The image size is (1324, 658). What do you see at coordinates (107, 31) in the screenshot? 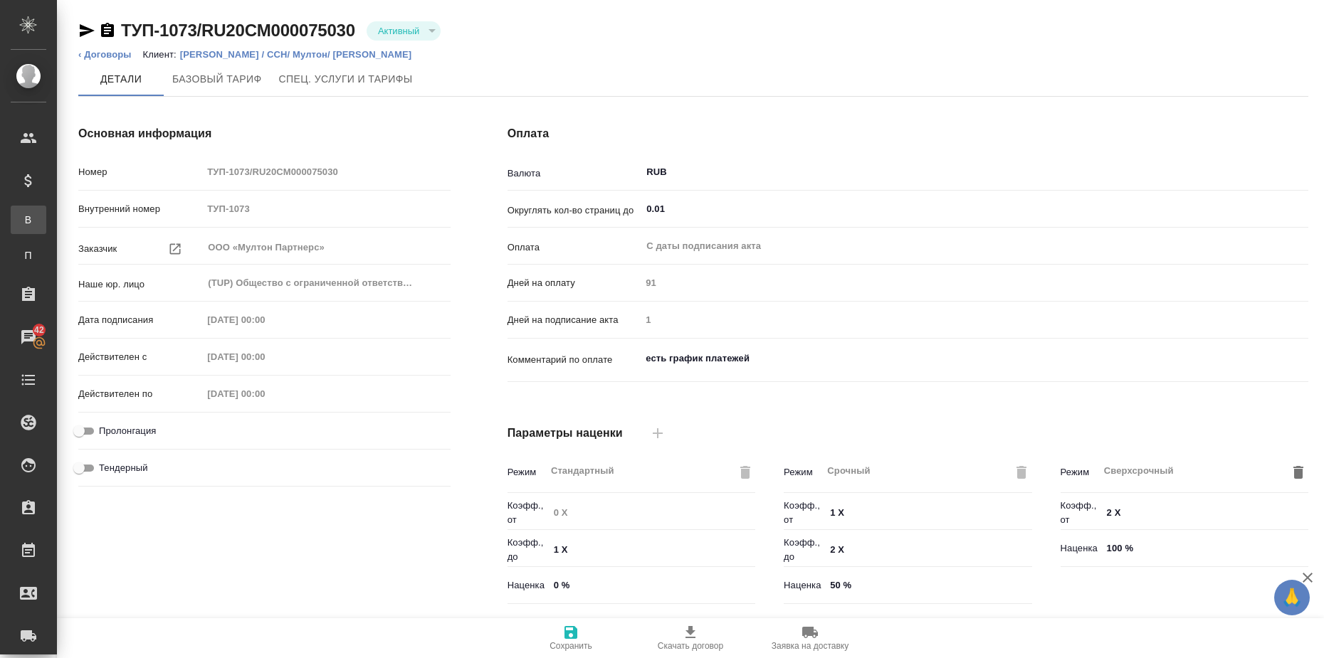
I see `button: Скопировать ссылку` at bounding box center [107, 31].